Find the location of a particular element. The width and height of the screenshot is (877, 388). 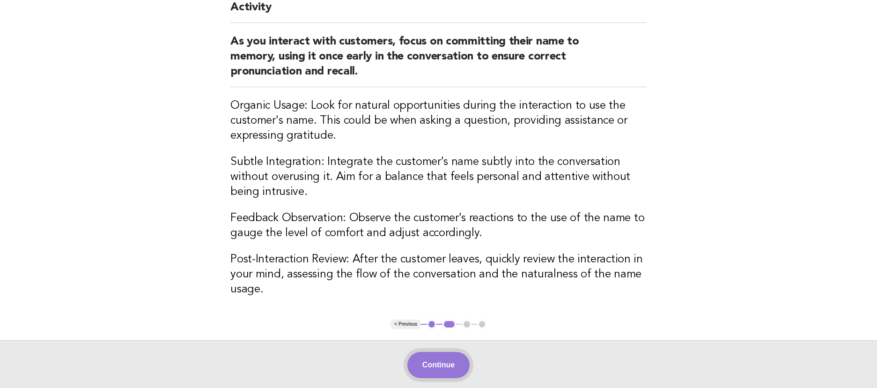

button: 2 is located at coordinates (449, 324).